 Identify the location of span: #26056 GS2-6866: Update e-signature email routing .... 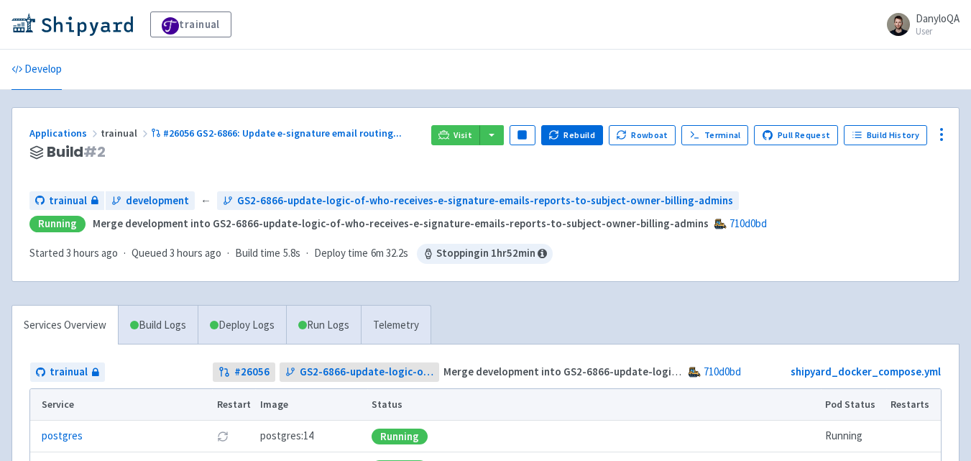
(283, 133).